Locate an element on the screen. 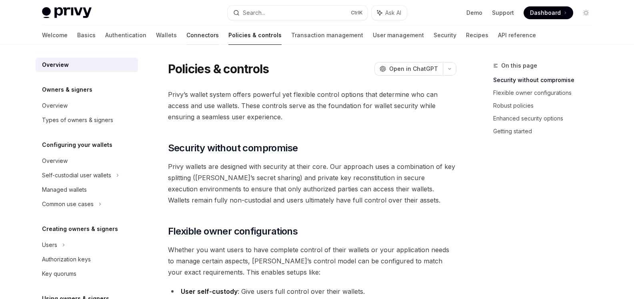 This screenshot has height=299, width=634. button: Toggle dark mode is located at coordinates (586, 13).